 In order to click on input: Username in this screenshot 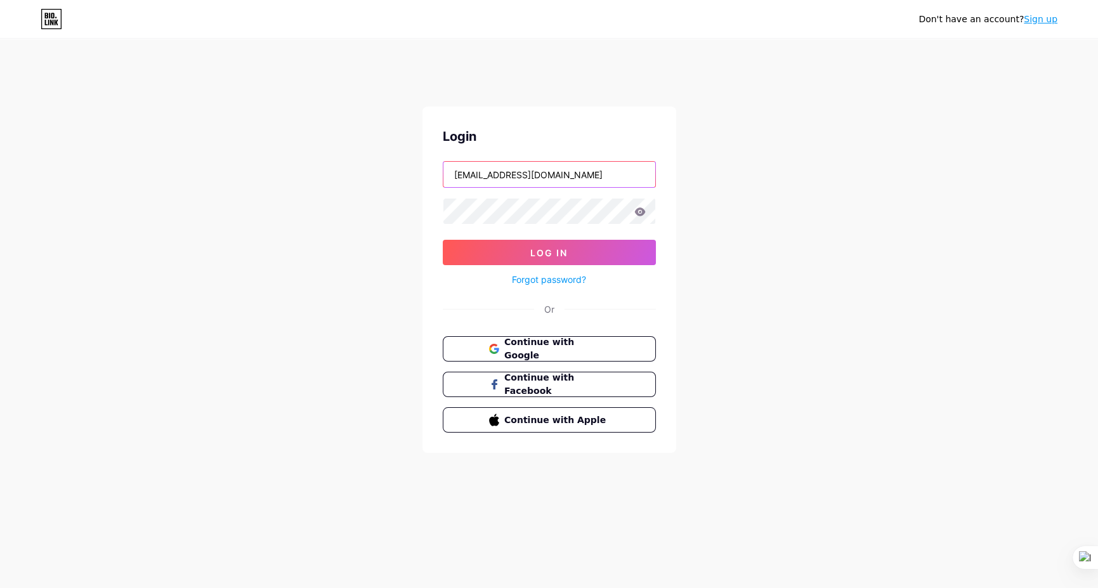, I will do `click(549, 174)`.